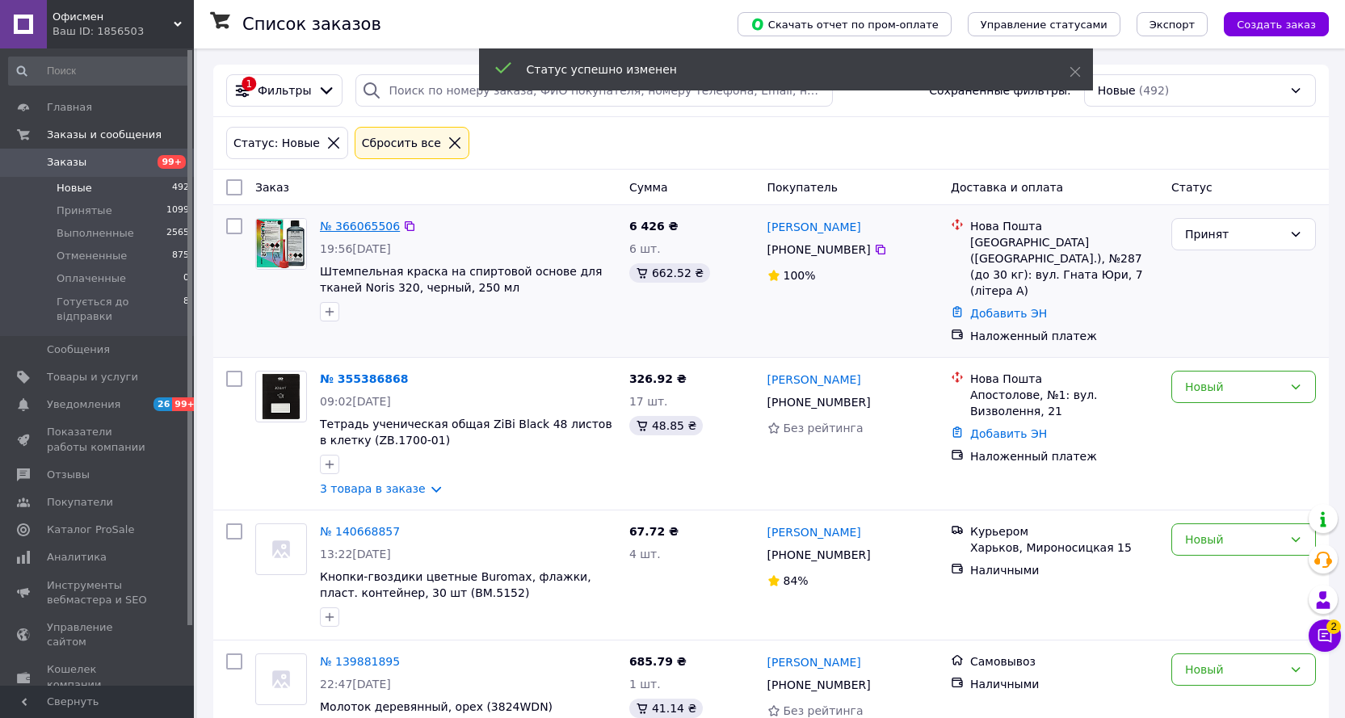 The height and width of the screenshot is (718, 1345). Describe the element at coordinates (466, 432) in the screenshot. I see `span: Тетрадь ученическая общая ZiBi Black 48 листов в клетку (ZB.1700-01)` at that location.